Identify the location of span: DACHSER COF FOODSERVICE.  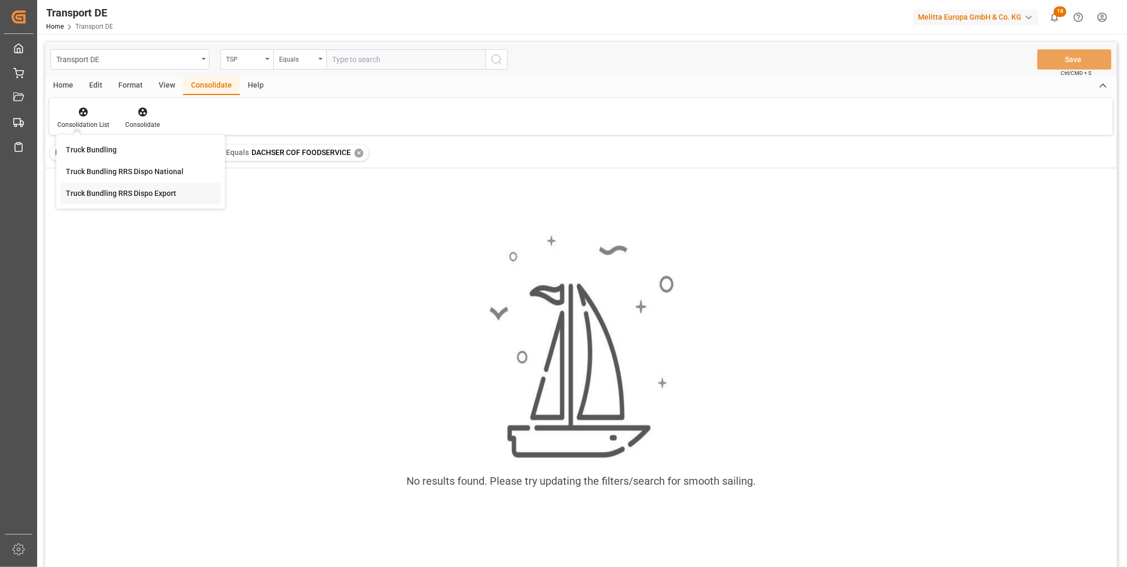
(301, 152).